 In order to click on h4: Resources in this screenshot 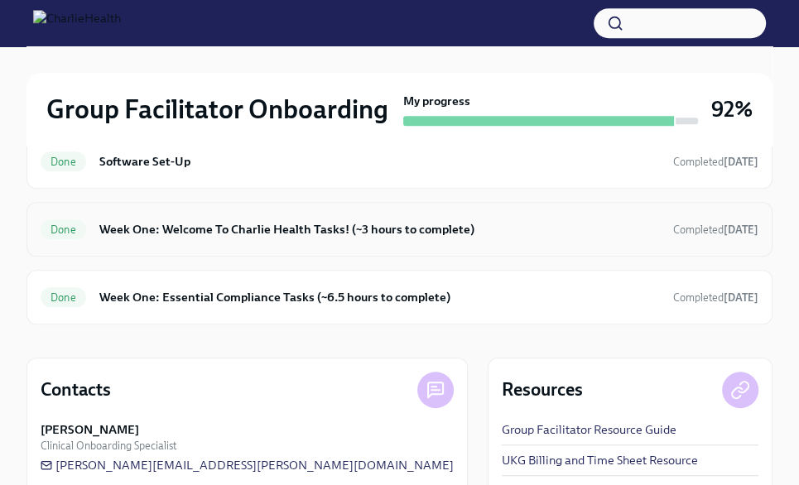, I will do `click(543, 390)`.